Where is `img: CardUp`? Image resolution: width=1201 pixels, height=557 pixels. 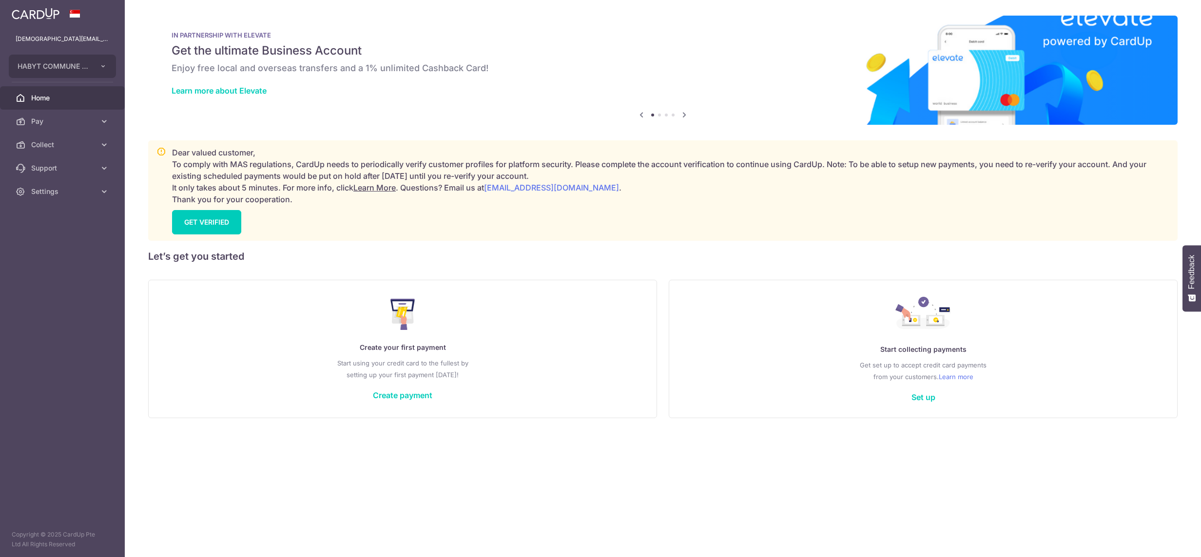 img: CardUp is located at coordinates (36, 14).